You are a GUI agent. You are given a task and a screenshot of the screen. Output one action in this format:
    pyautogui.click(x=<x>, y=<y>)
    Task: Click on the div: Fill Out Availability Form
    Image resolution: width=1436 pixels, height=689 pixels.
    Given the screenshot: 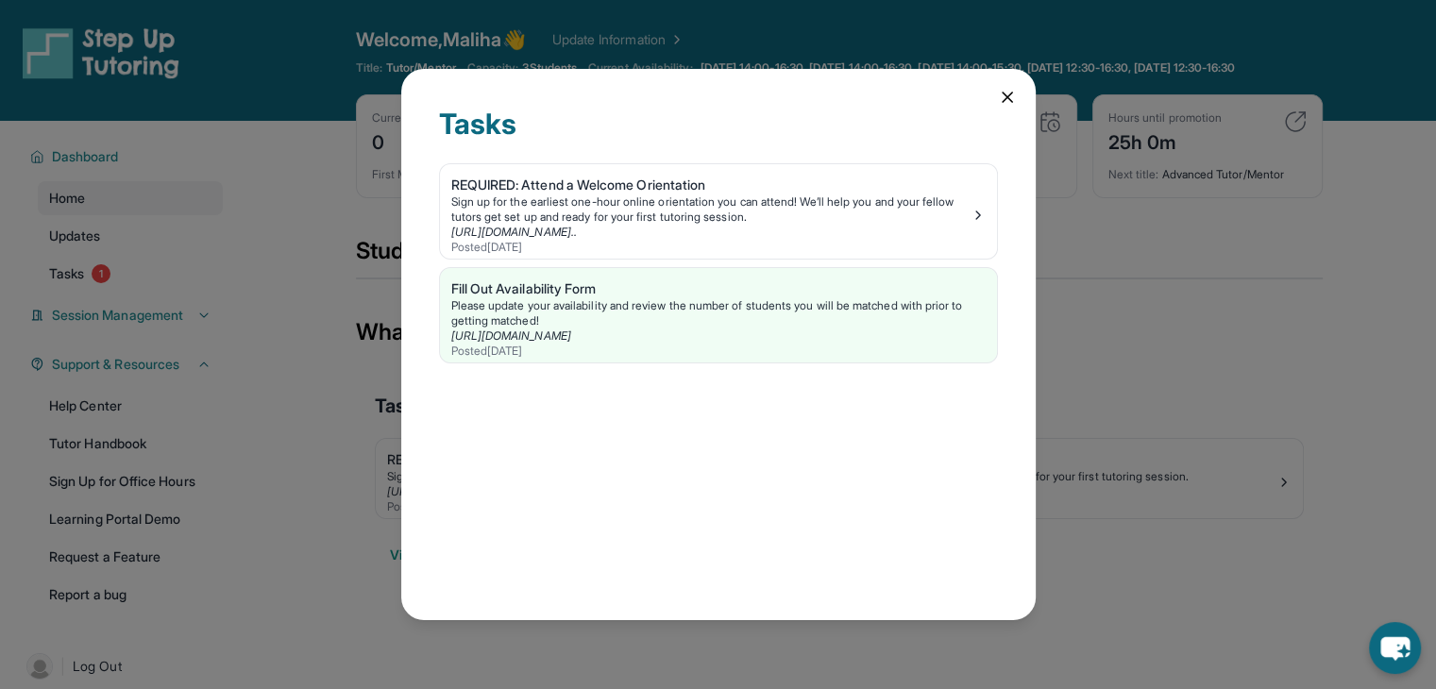 What is the action you would take?
    pyautogui.click(x=718, y=289)
    